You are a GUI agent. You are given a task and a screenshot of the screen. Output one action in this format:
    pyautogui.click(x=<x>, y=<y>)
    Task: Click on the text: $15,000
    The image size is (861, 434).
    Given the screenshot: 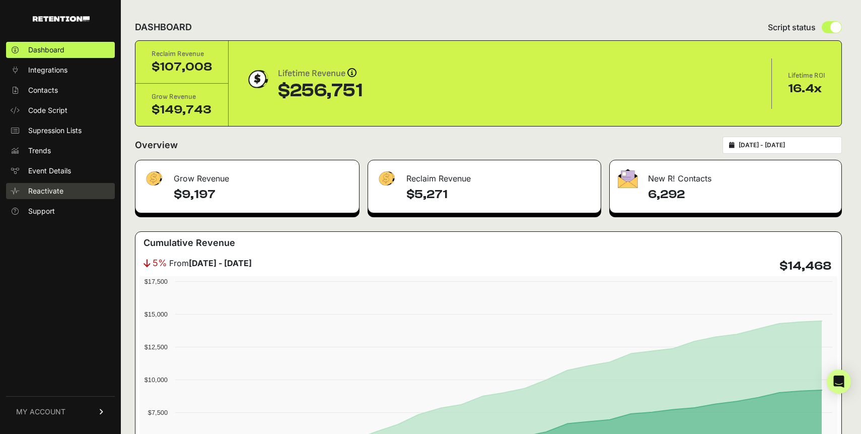 What is the action you would take?
    pyautogui.click(x=156, y=314)
    